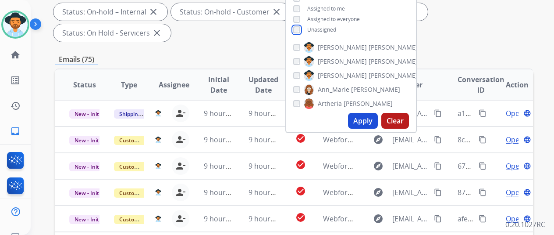 This screenshot has height=235, width=554. I want to click on mat-icon: home, so click(15, 55).